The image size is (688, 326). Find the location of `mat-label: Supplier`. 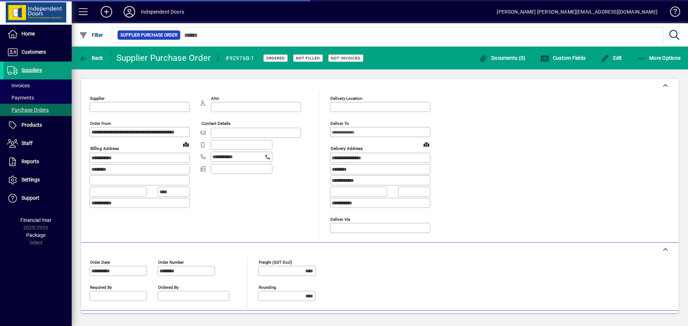

mat-label: Supplier is located at coordinates (97, 99).